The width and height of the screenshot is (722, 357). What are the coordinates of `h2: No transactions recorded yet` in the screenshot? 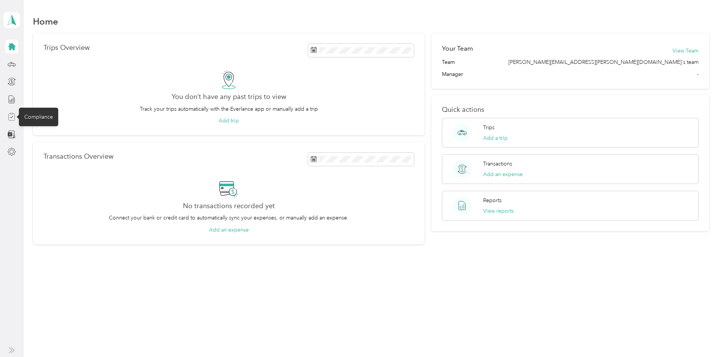 It's located at (229, 206).